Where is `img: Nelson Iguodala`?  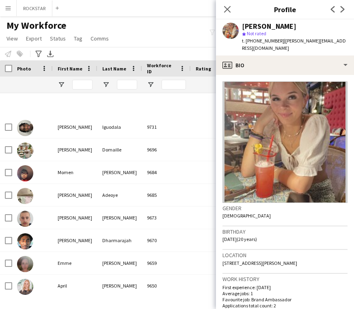 img: Nelson Iguodala is located at coordinates (25, 128).